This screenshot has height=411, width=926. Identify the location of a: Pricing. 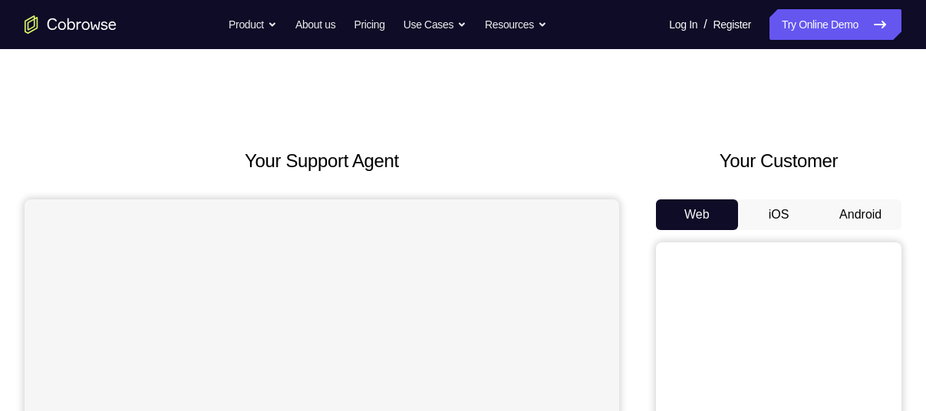
(369, 25).